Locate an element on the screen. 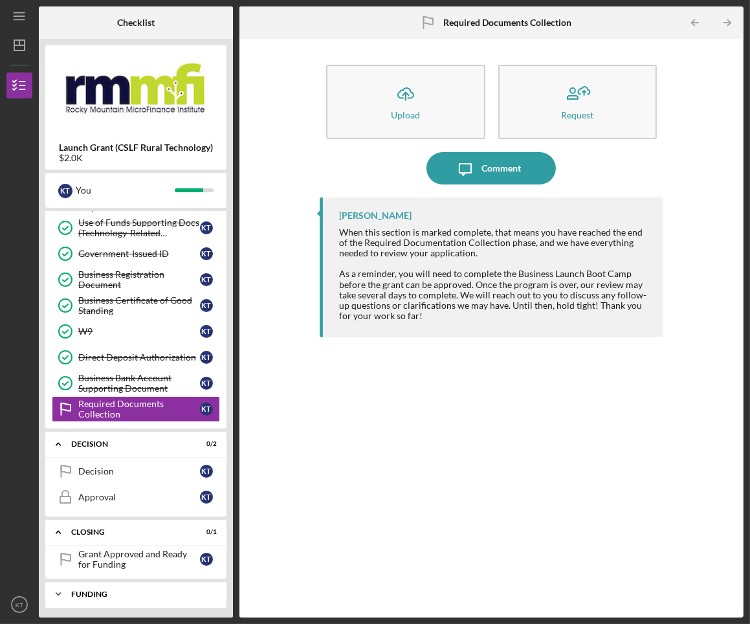 Image resolution: width=750 pixels, height=624 pixels. div: Required Documents Collection is located at coordinates (139, 409).